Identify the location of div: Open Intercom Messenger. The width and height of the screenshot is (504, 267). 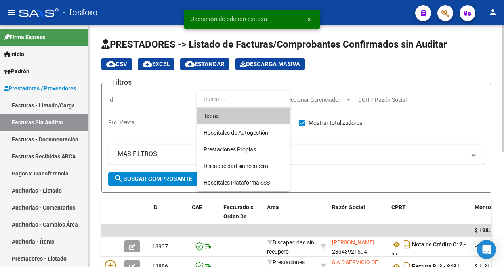
(487, 250).